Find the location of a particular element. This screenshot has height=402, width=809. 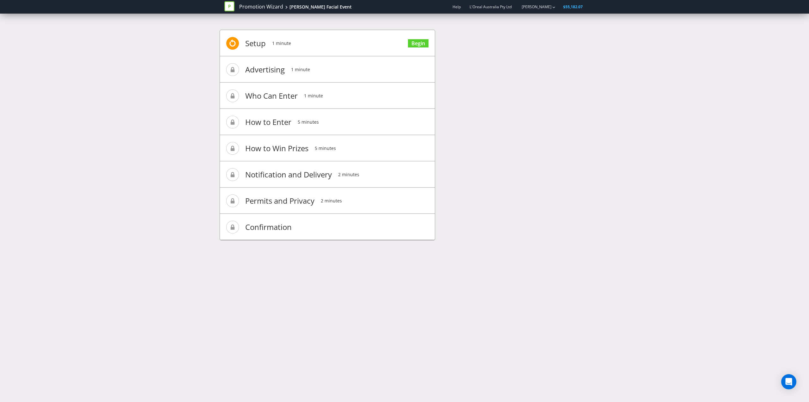

a: Begin is located at coordinates (418, 43).